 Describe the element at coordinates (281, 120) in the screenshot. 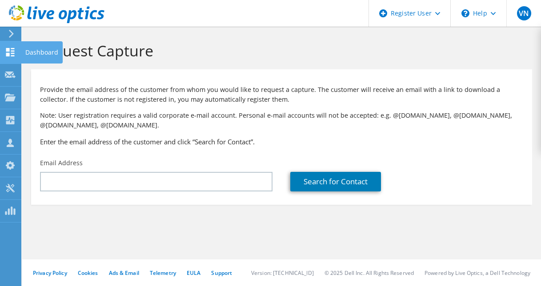

I see `p: Note: User registration requires a valid corporate e-mail account. Personal e-mail accounts will ...` at that location.